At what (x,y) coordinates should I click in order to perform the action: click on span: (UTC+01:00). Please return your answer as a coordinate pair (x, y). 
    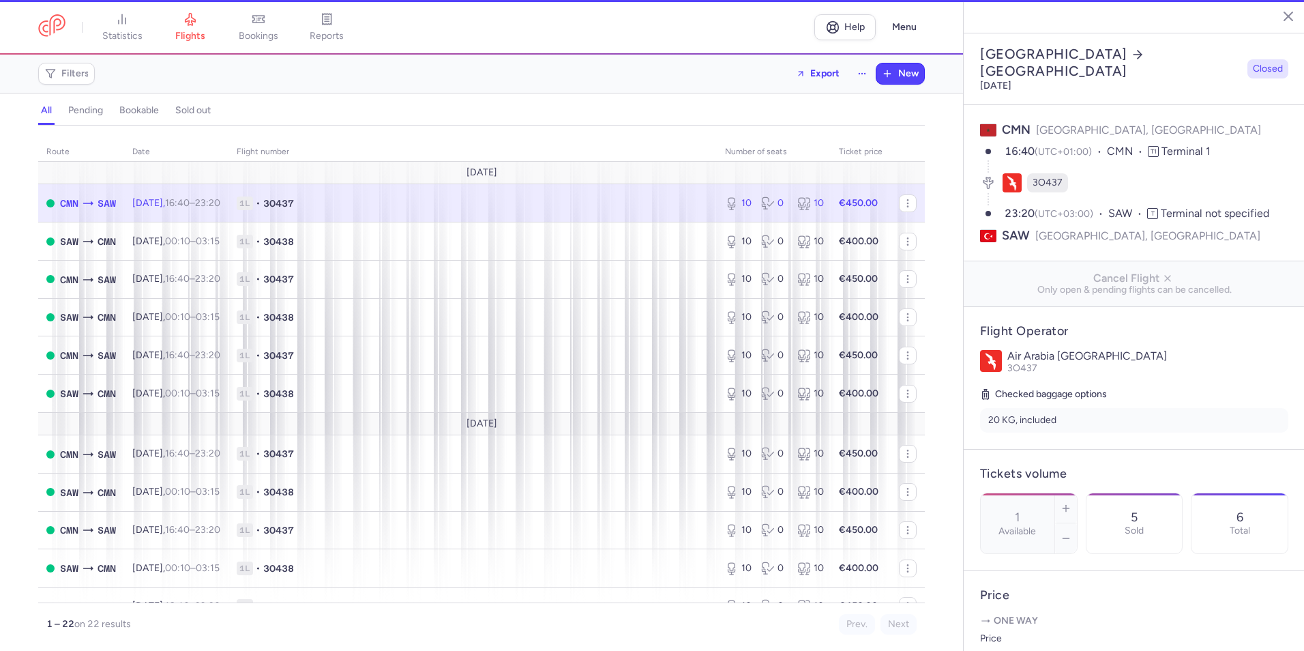
    Looking at the image, I should click on (1064, 151).